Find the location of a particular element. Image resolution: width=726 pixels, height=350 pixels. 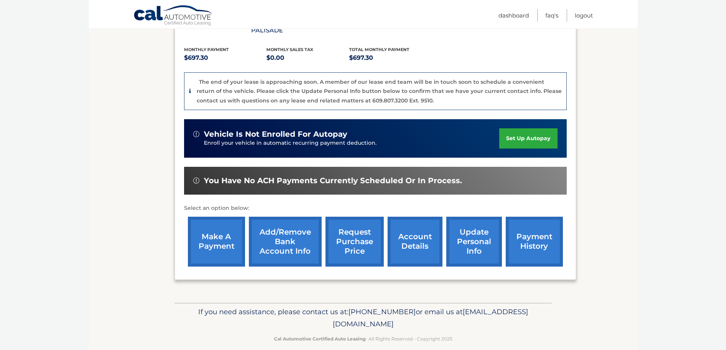

span: Monthly Payment is located at coordinates (206, 50).